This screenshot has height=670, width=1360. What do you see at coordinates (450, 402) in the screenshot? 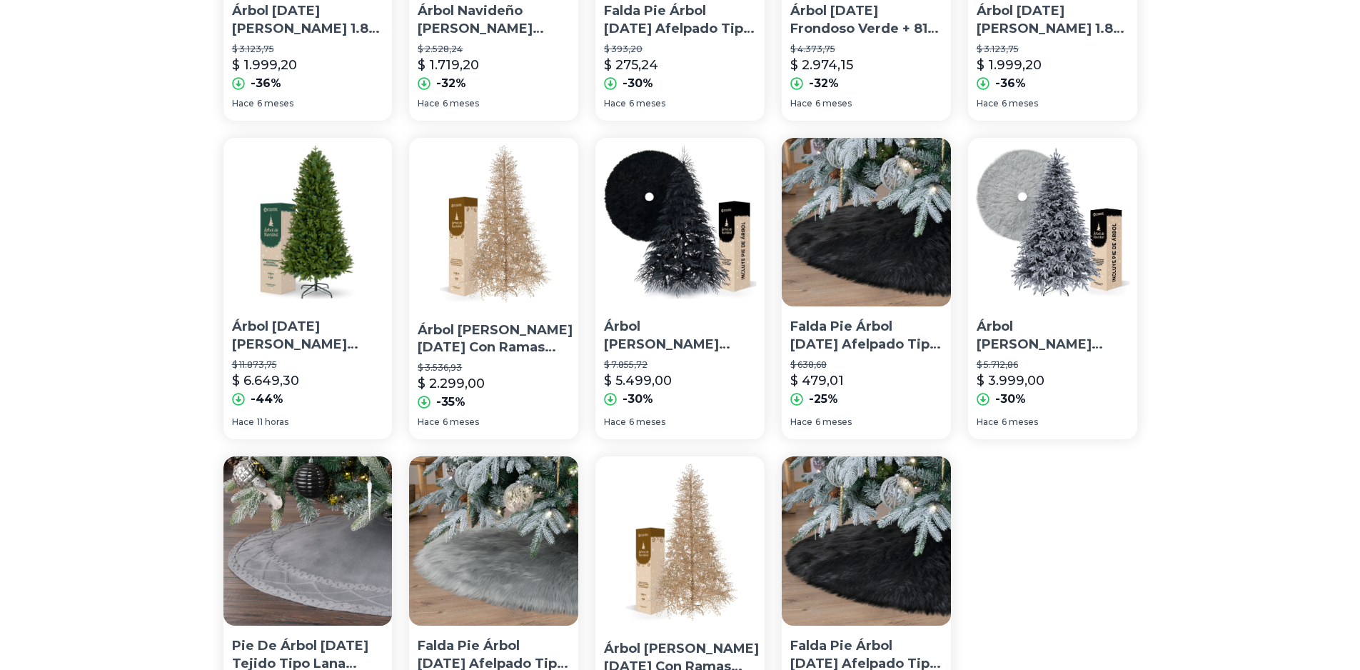
I see `p: -35%` at bounding box center [450, 402].